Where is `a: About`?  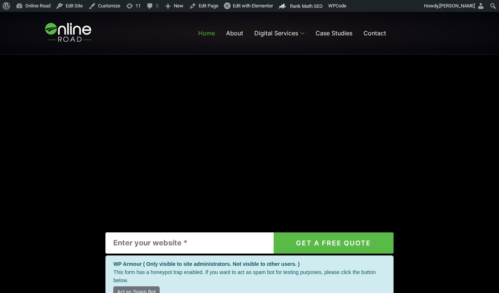
a: About is located at coordinates (235, 33).